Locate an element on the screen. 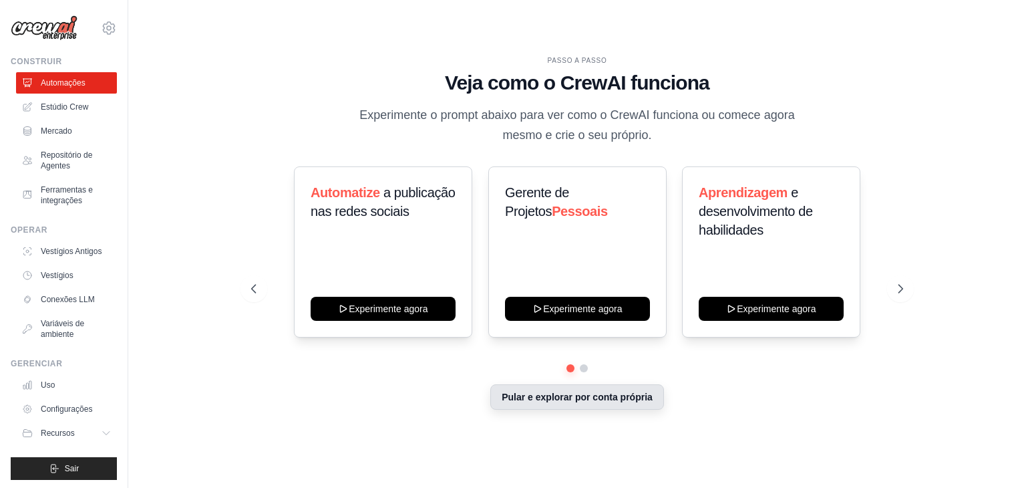 The width and height of the screenshot is (1026, 488). font: PASSO A PASSO is located at coordinates (577, 60).